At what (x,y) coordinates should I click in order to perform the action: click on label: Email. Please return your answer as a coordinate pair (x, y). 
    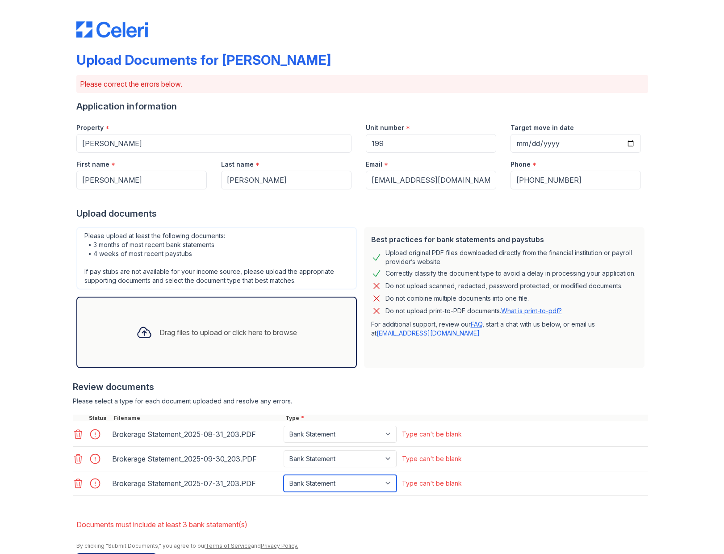
    Looking at the image, I should click on (374, 164).